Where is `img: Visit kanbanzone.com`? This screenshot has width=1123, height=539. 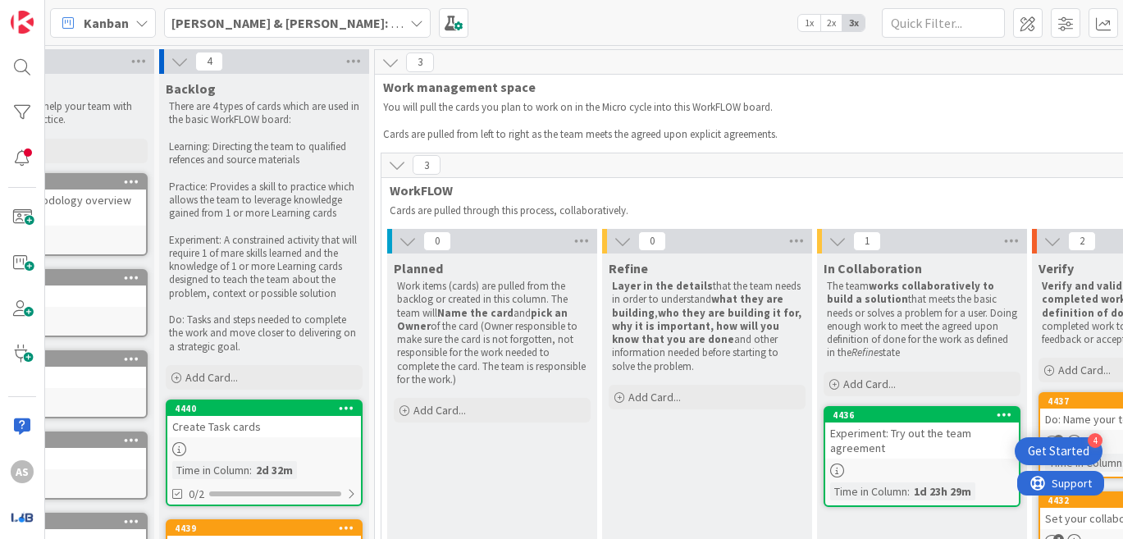
img: Visit kanbanzone.com is located at coordinates (22, 22).